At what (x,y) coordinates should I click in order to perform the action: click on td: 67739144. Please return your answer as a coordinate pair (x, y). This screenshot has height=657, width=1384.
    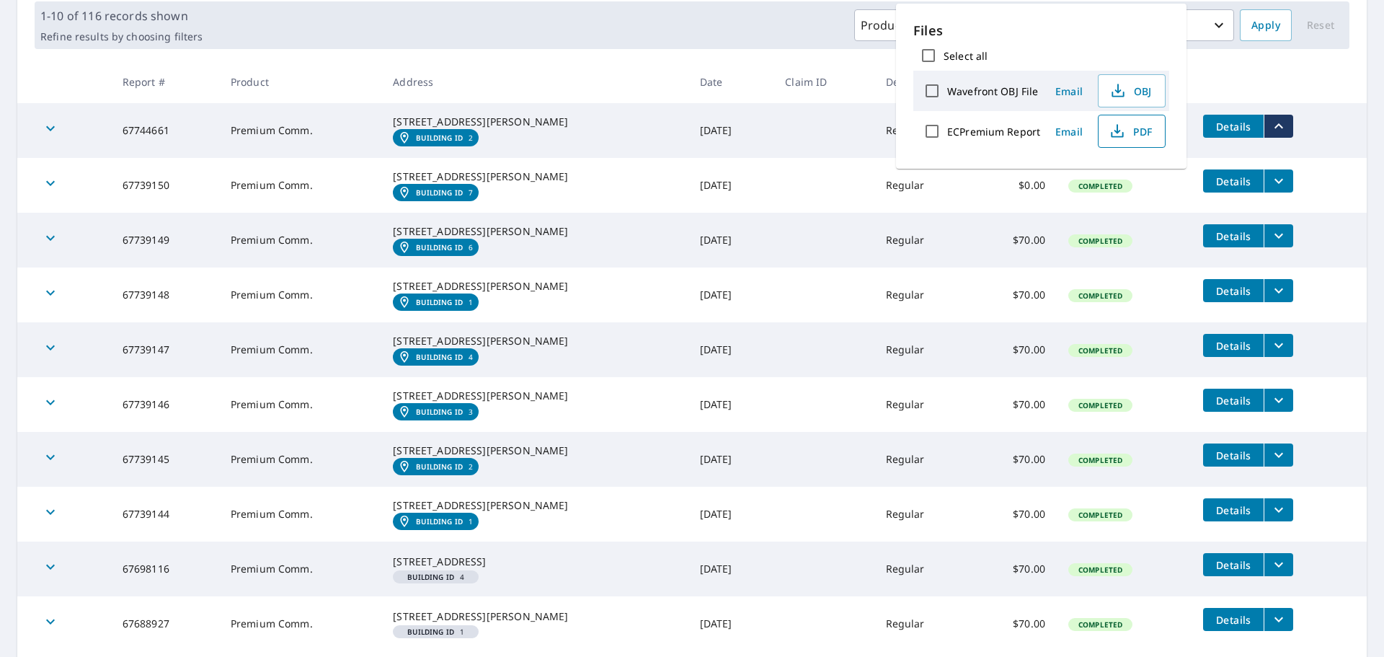
    Looking at the image, I should click on (165, 514).